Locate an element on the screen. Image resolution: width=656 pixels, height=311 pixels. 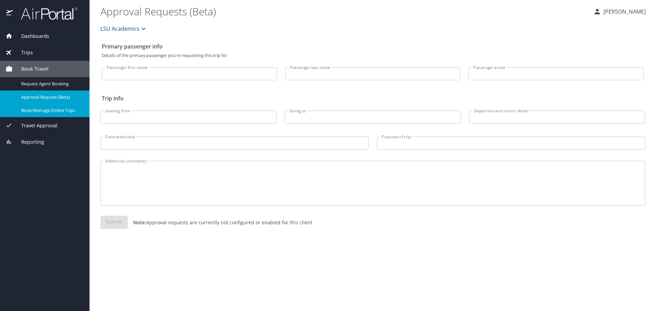
img: icon-airportal.png is located at coordinates (10, 13).